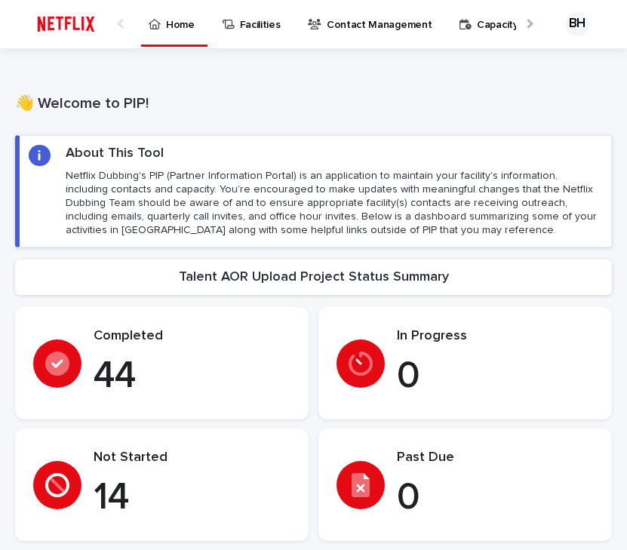 This screenshot has width=627, height=550. I want to click on p: Completed, so click(192, 337).